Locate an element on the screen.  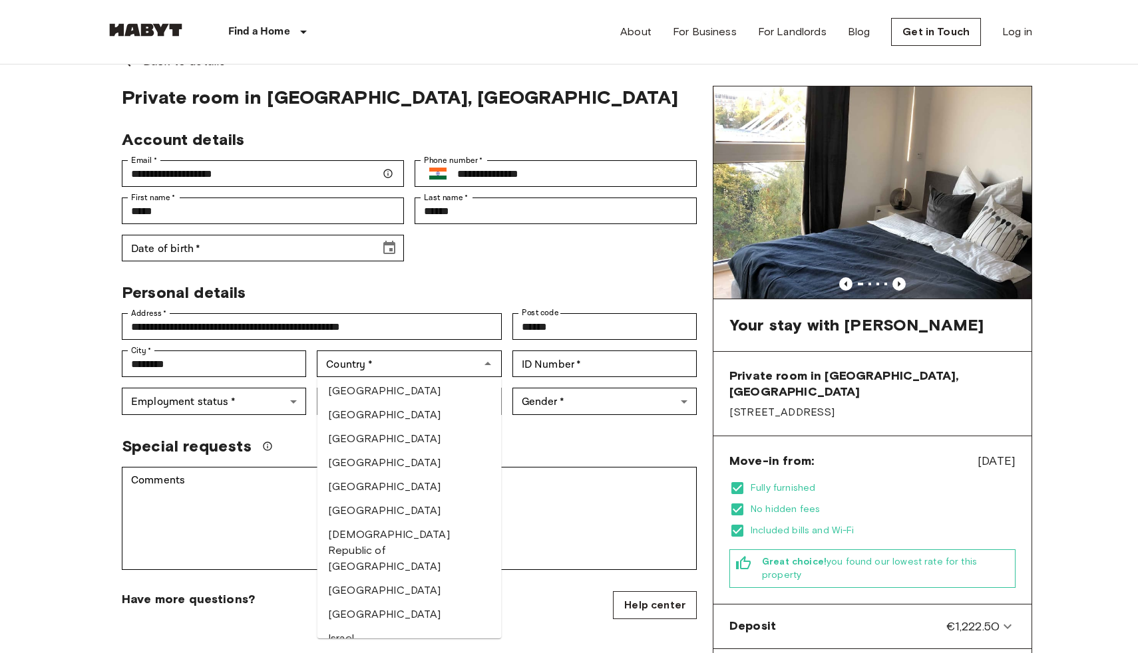
div: First name is located at coordinates (263, 211).